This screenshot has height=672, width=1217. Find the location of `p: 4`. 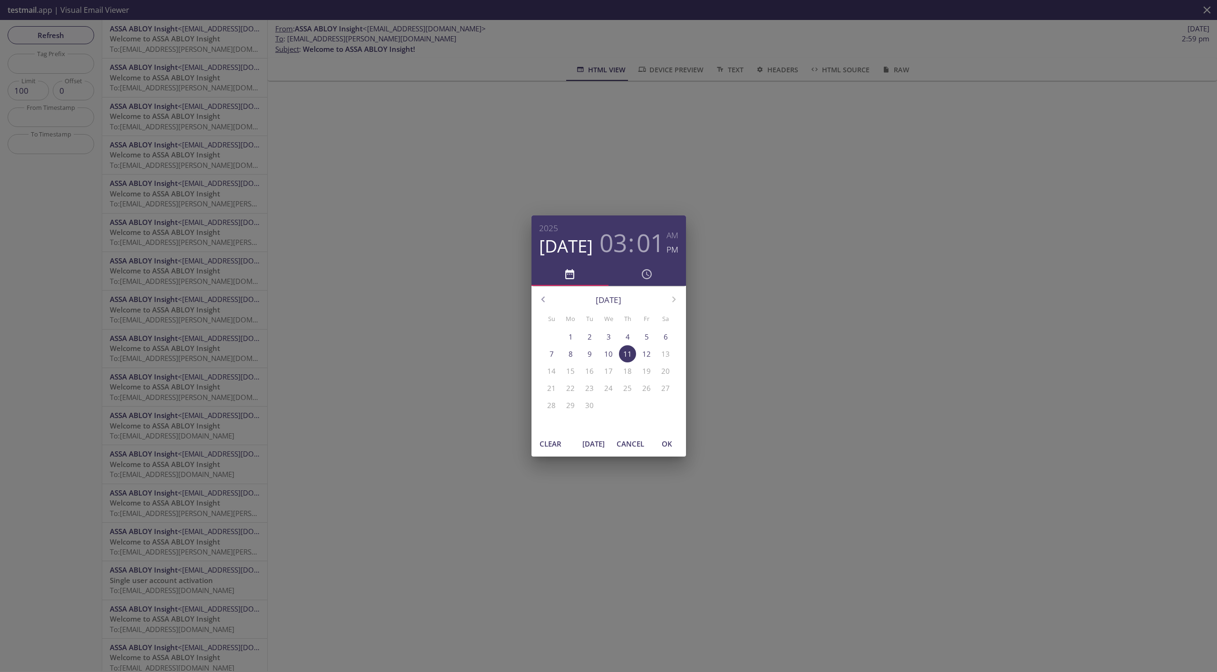

p: 4 is located at coordinates (628, 337).